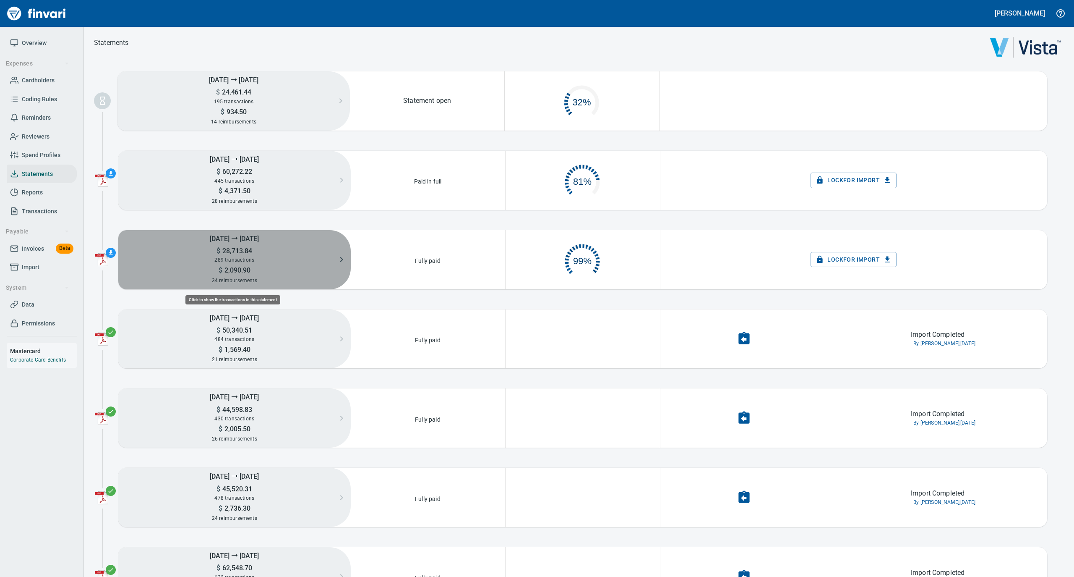 Image resolution: width=1074 pixels, height=577 pixels. Describe the element at coordinates (33, 248) in the screenshot. I see `span: Invoices` at that location.